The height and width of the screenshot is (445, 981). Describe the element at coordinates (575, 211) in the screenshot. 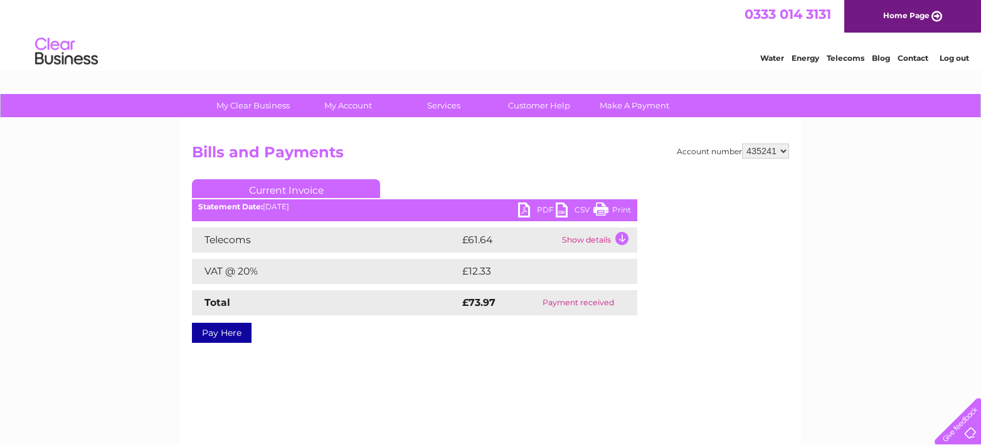

I see `a: CSV` at that location.